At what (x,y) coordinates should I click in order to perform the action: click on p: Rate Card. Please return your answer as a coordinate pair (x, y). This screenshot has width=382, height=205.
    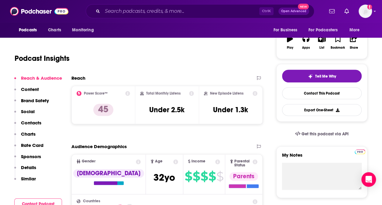
    Looking at the image, I should click on (32, 145).